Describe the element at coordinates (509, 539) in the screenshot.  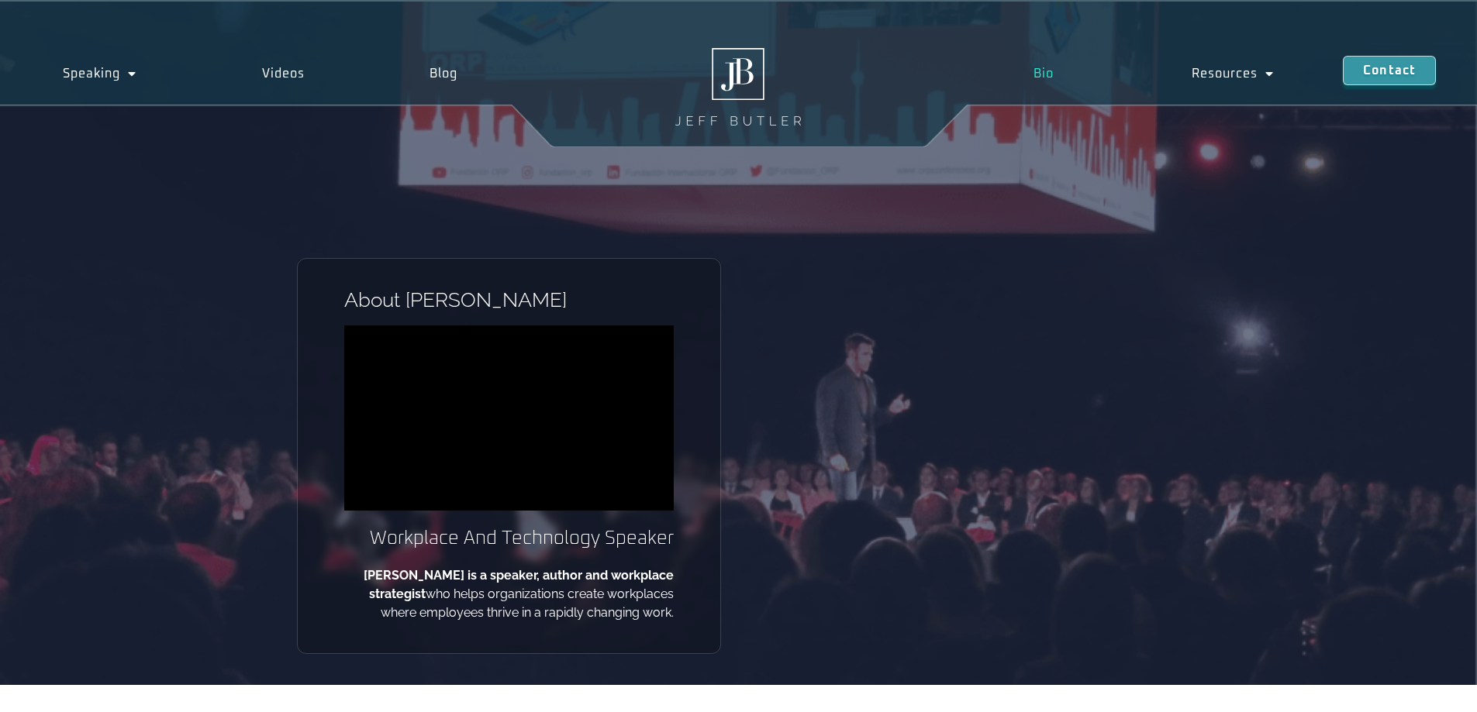
I see `h2: Workplace And Technology Speaker` at that location.